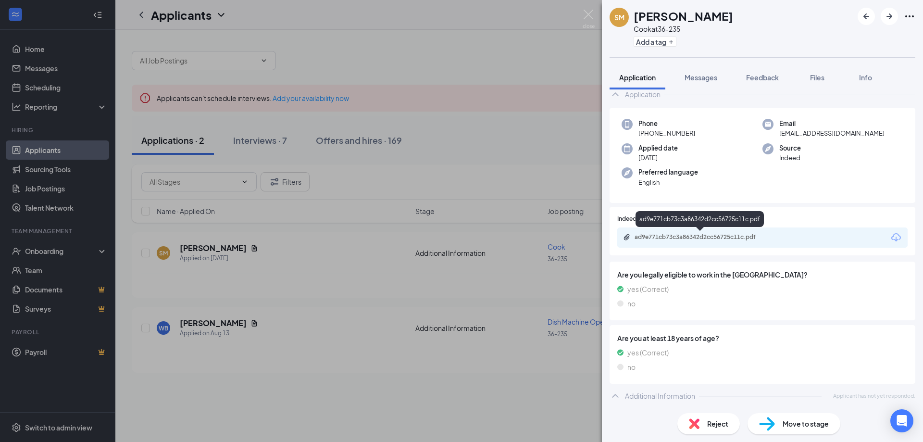 This screenshot has width=923, height=442. I want to click on svg: ArrowLeftNew, so click(866, 16).